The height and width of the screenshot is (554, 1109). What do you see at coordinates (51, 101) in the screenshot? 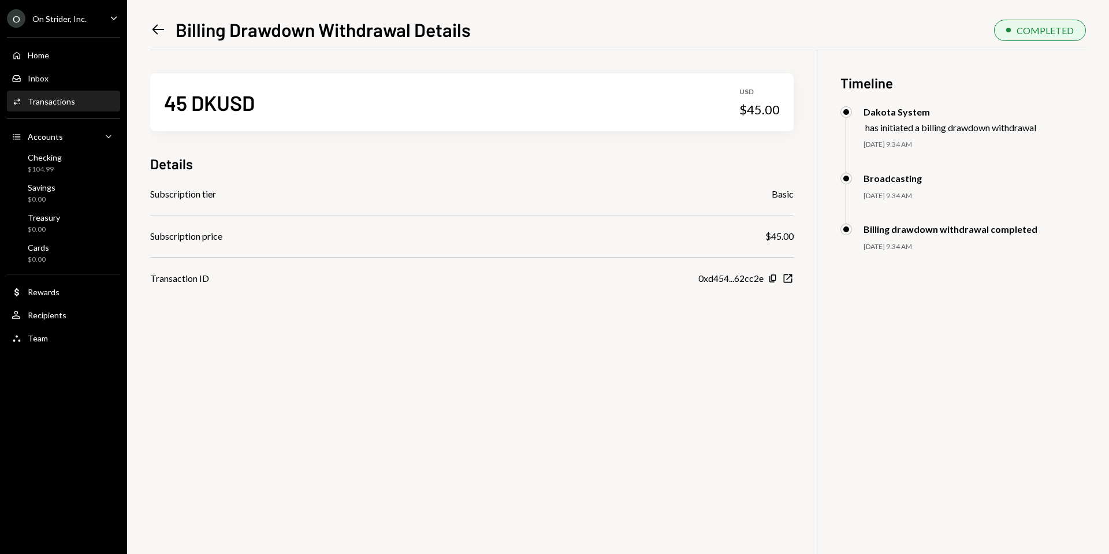
I see `div: Transactions` at bounding box center [51, 101].